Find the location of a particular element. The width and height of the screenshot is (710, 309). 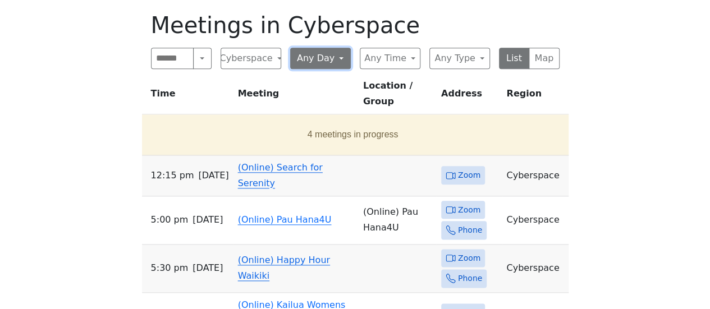

th: Region is located at coordinates (535, 96).